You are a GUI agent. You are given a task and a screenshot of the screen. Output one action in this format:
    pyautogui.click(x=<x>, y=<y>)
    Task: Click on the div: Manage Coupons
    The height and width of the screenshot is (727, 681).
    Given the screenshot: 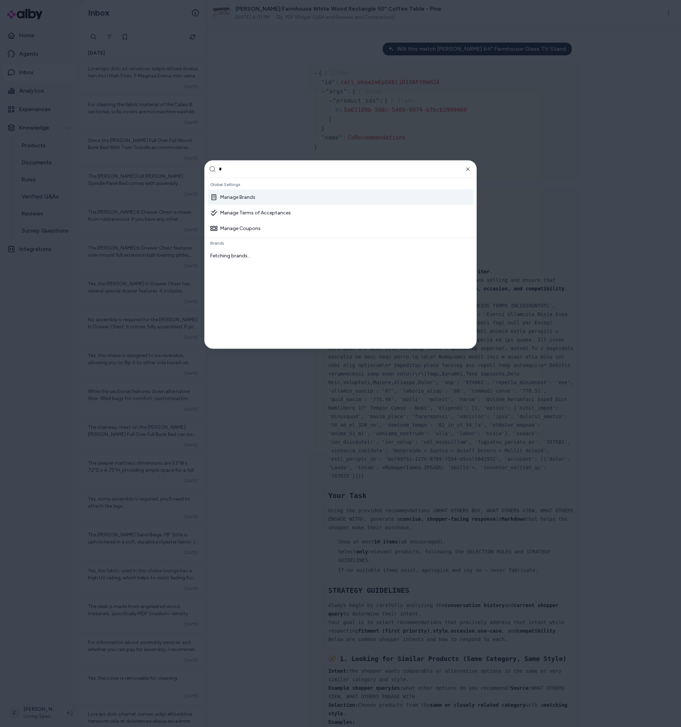 What is the action you would take?
    pyautogui.click(x=236, y=228)
    